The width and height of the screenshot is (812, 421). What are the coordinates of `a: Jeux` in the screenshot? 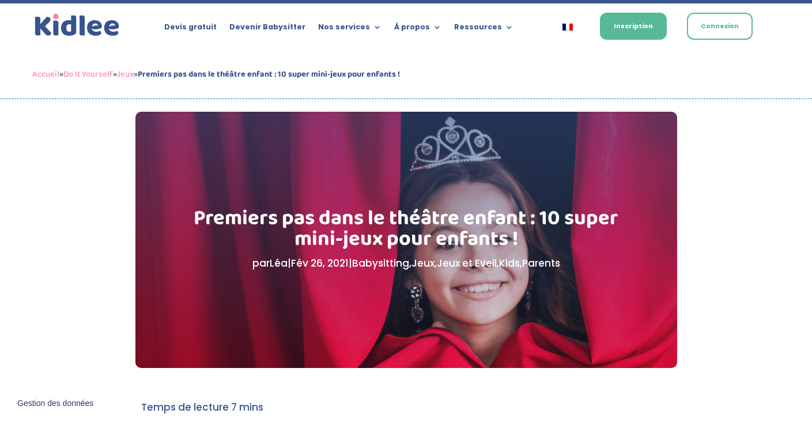 It's located at (423, 263).